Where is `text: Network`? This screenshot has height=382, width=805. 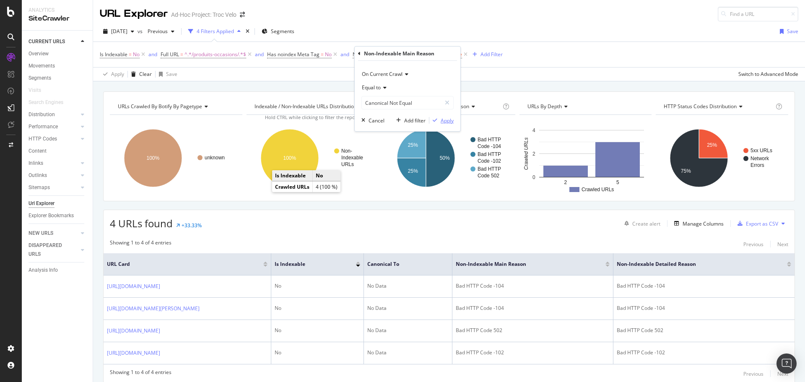 text: Network is located at coordinates (760, 159).